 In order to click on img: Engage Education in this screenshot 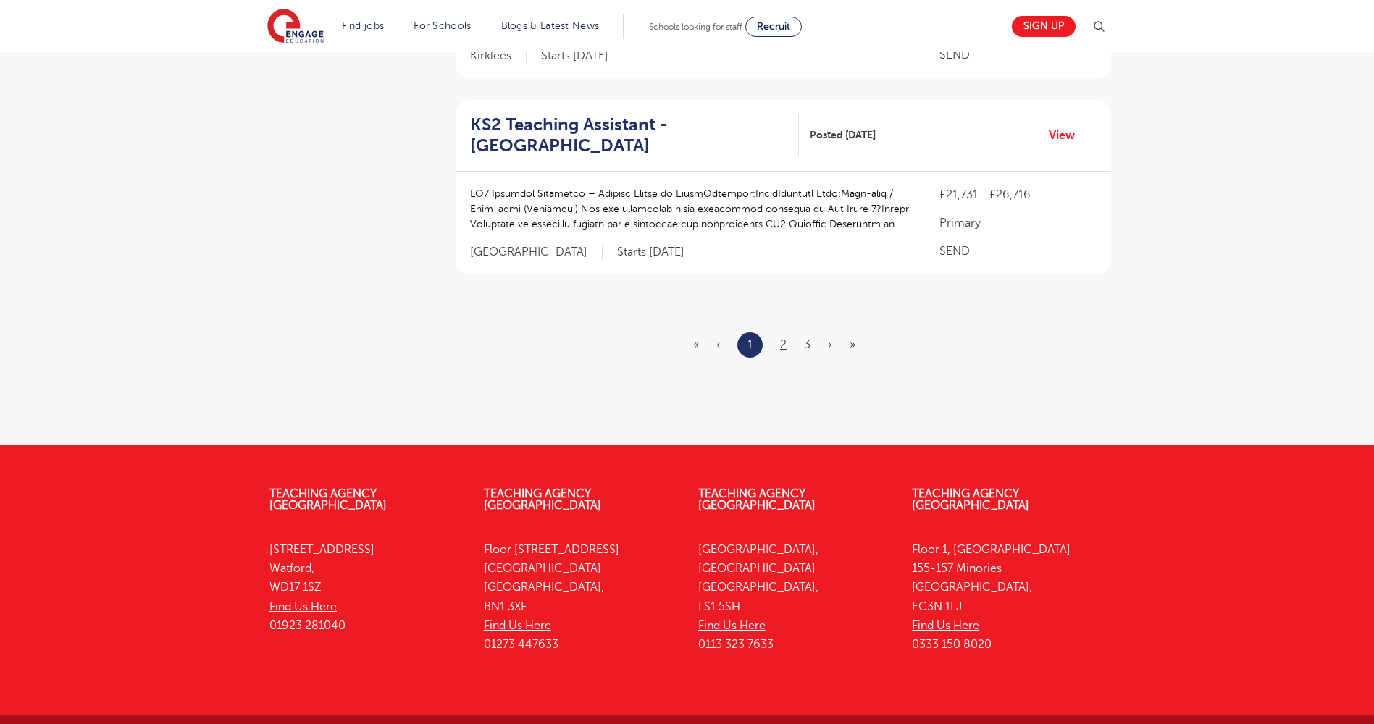, I will do `click(296, 27)`.